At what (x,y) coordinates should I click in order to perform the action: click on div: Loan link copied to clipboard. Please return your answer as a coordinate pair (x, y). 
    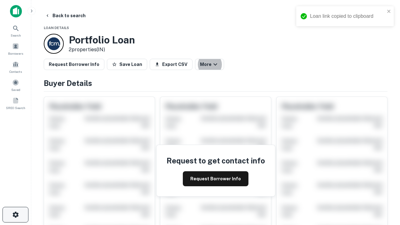
    Looking at the image, I should click on (348, 16).